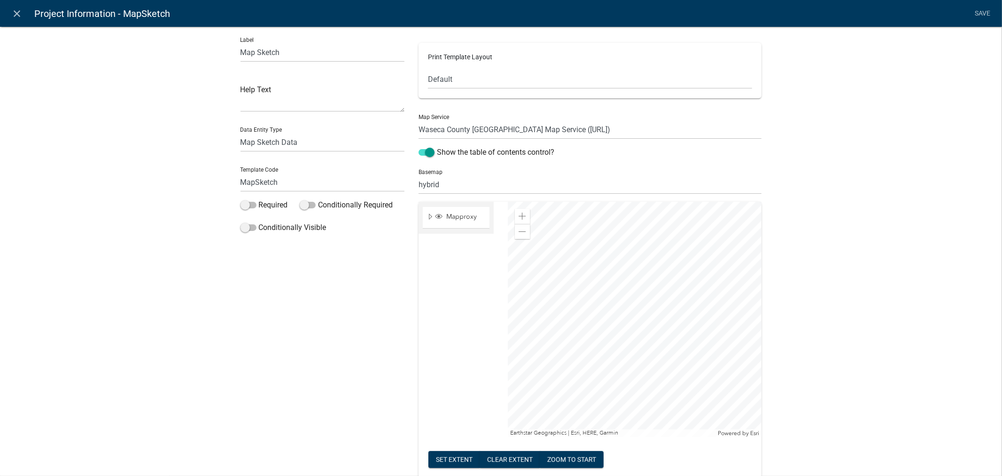  What do you see at coordinates (516, 460) in the screenshot?
I see `div: Map extent controls` at bounding box center [516, 460].